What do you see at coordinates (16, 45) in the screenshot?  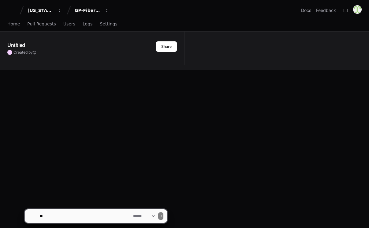 I see `h1: Untitled` at bounding box center [16, 45].